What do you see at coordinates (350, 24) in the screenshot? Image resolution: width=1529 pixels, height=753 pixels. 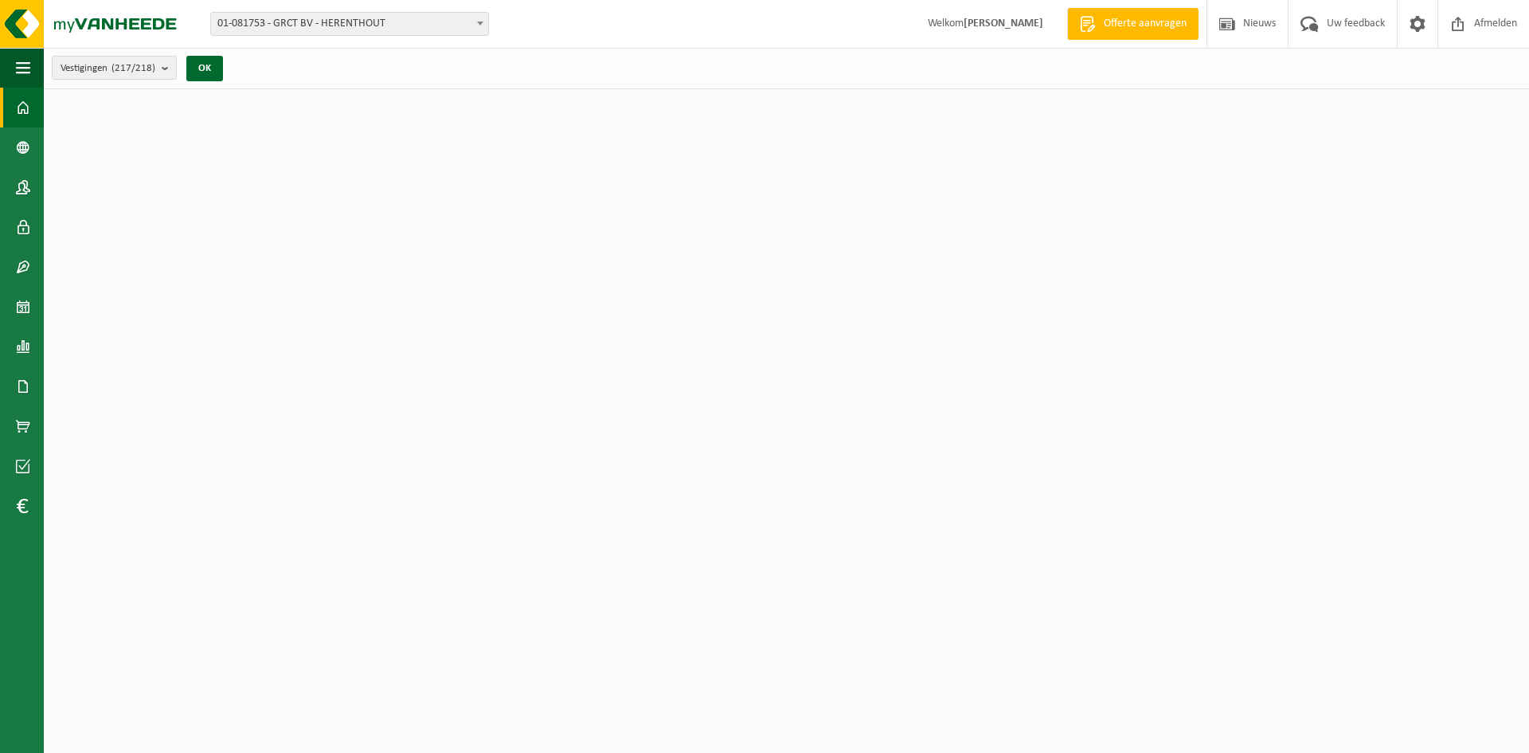 I see `span: 01-081753 - GRCT BV - HERENTHOUT` at bounding box center [350, 24].